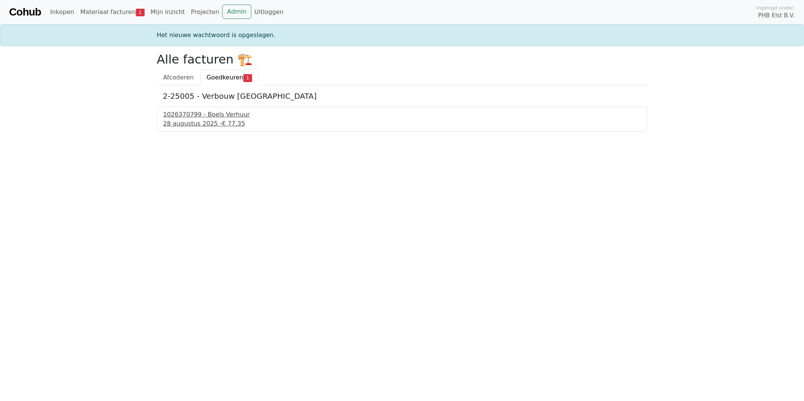 The height and width of the screenshot is (401, 804). Describe the element at coordinates (178, 78) in the screenshot. I see `a: Afcoderen` at that location.